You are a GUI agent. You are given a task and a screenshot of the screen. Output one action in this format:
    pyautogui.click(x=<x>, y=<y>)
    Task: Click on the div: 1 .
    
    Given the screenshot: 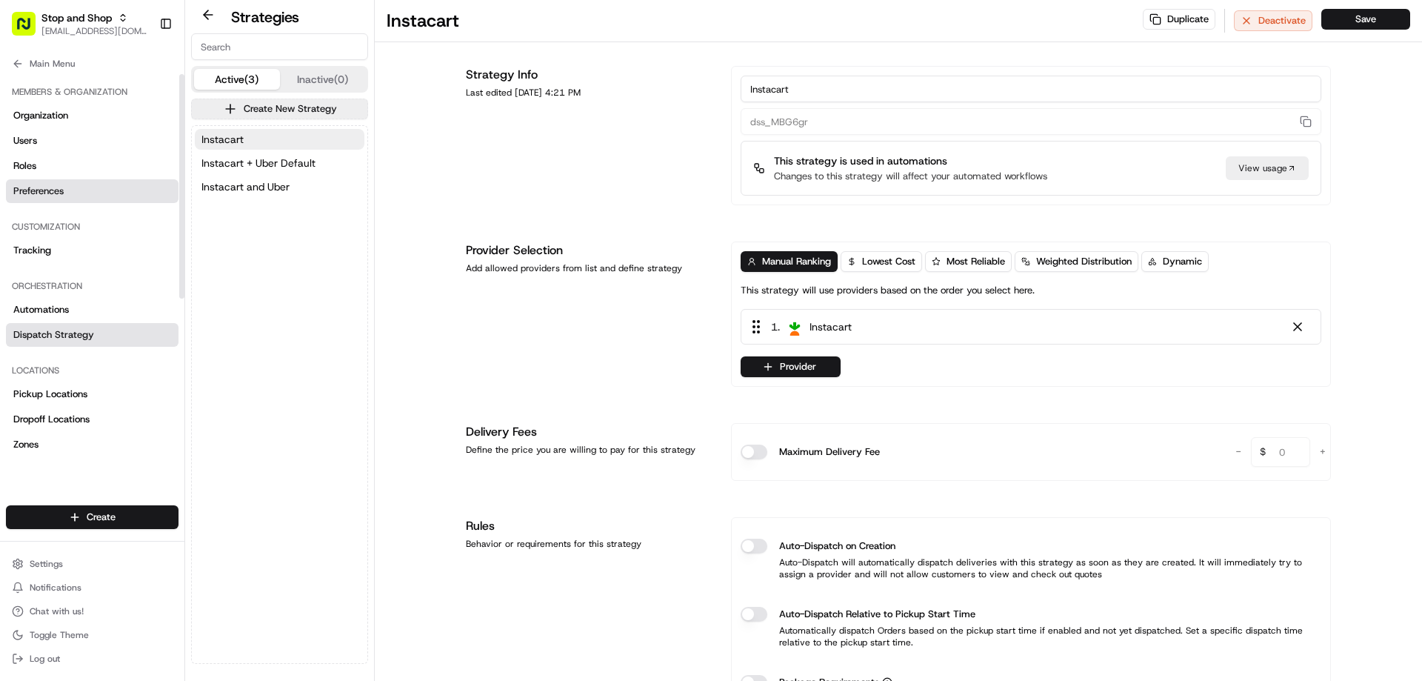 What is the action you would take?
    pyautogui.click(x=799, y=327)
    